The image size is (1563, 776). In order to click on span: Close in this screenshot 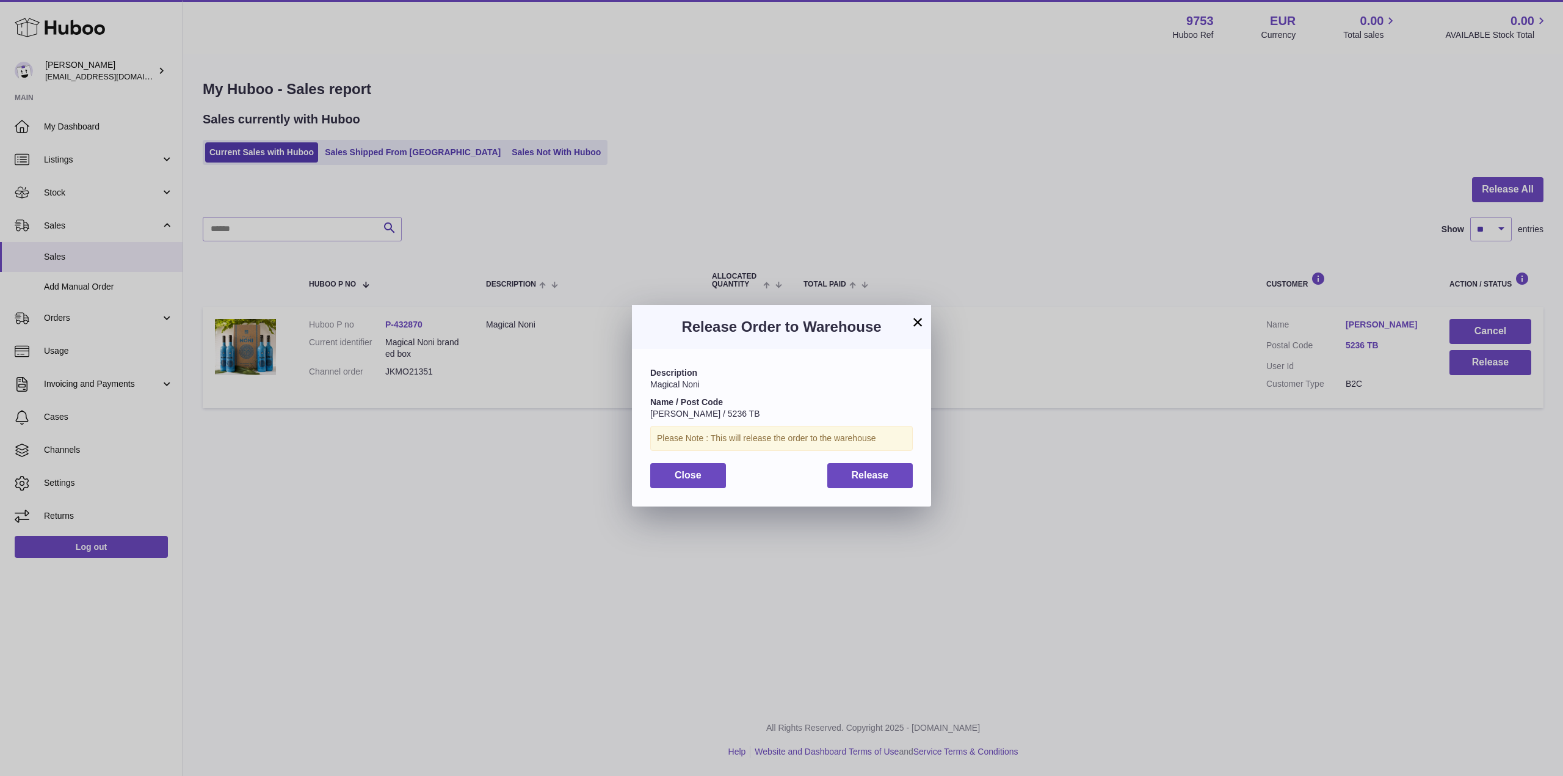, I will do `click(688, 475)`.